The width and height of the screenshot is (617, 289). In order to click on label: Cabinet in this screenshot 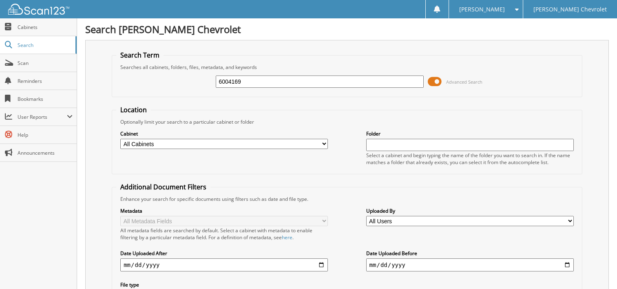, I will do `click(224, 133)`.